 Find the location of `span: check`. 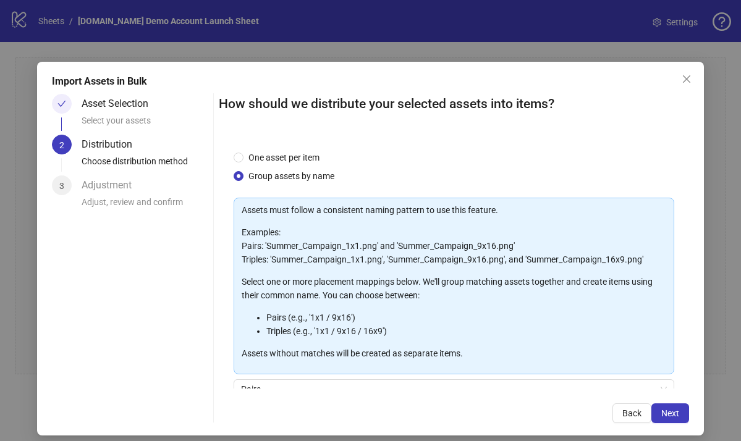

span: check is located at coordinates (62, 104).